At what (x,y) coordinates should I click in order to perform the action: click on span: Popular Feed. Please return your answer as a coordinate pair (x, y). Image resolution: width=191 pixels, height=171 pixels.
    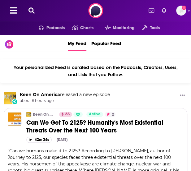
    Looking at the image, I should click on (106, 43).